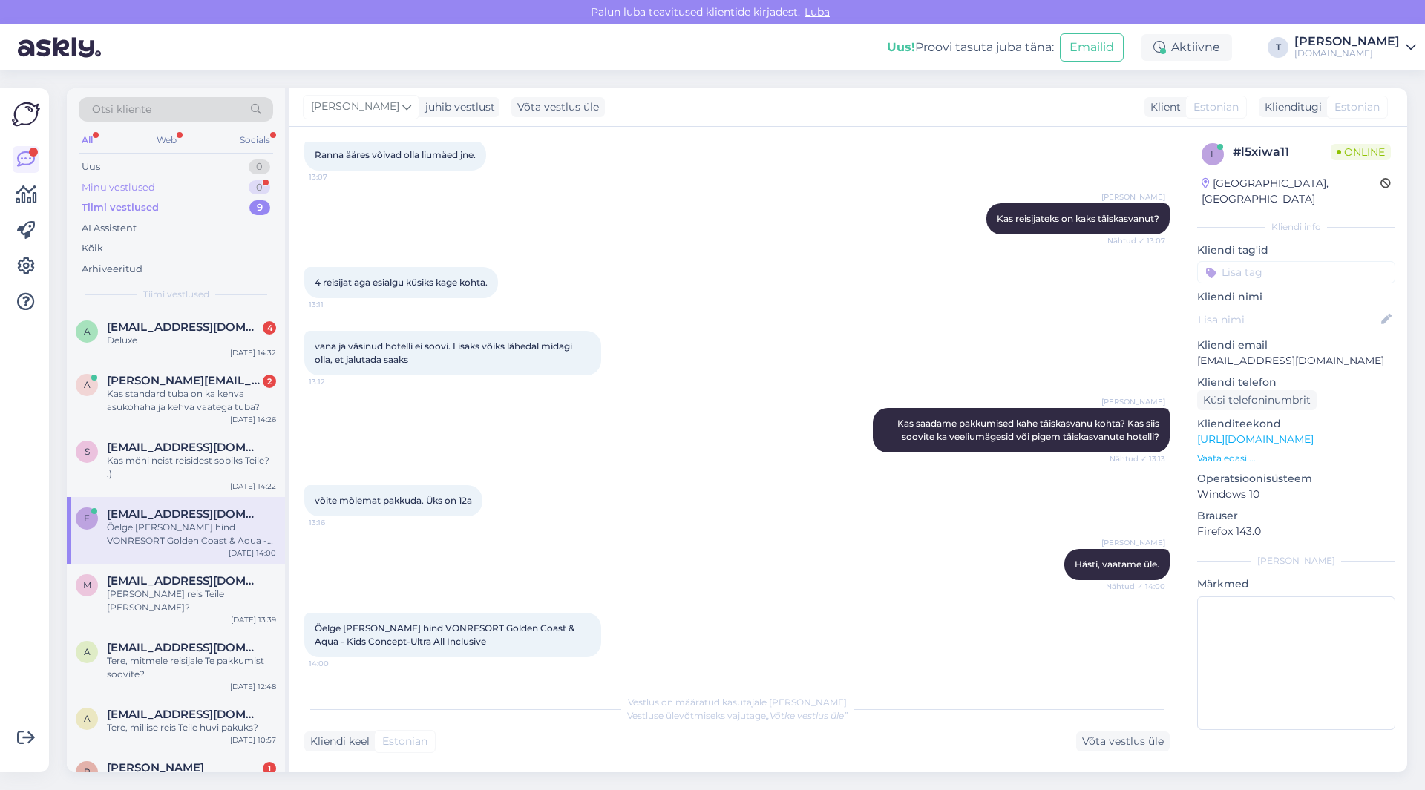 Image resolution: width=1425 pixels, height=790 pixels. Describe the element at coordinates (336, 523) in the screenshot. I see `span: 13:16` at that location.